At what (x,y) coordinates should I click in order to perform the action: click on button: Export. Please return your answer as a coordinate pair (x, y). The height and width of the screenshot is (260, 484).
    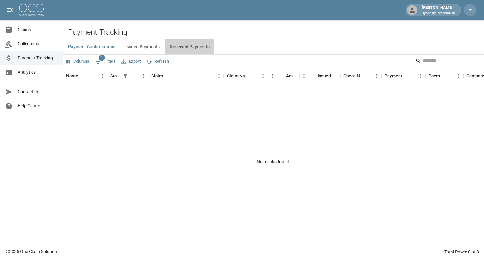
    Looking at the image, I should click on (131, 61).